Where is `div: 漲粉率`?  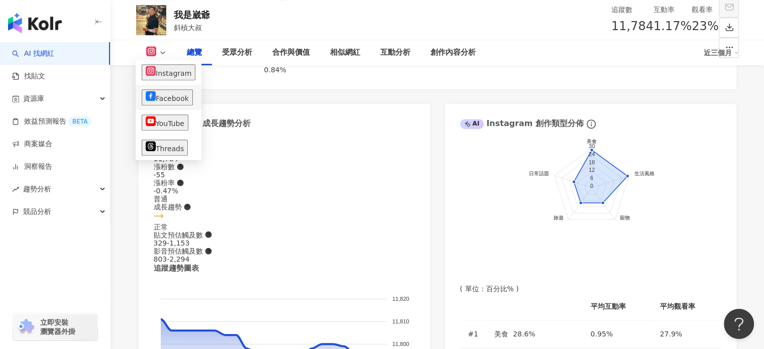 div: 漲粉率 is located at coordinates (284, 183).